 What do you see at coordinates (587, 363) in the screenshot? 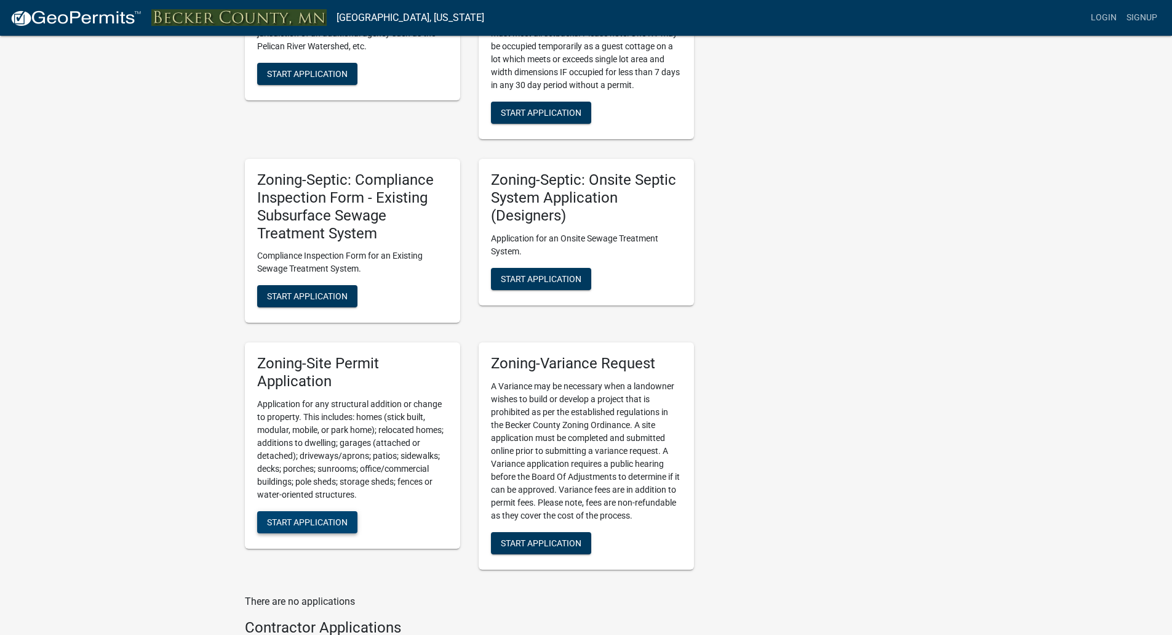
I see `h5: Zoning-Variance Request` at bounding box center [587, 363].